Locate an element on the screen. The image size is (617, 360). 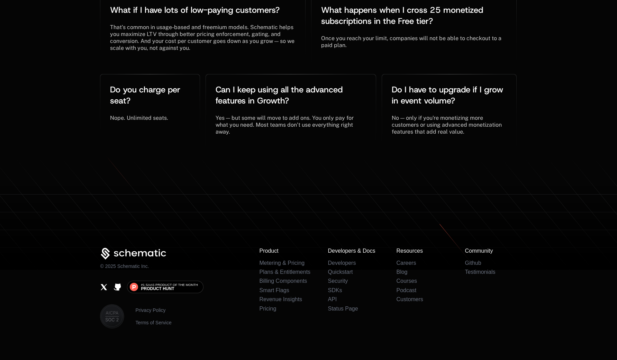
a: Billing Components is located at coordinates (283, 281).